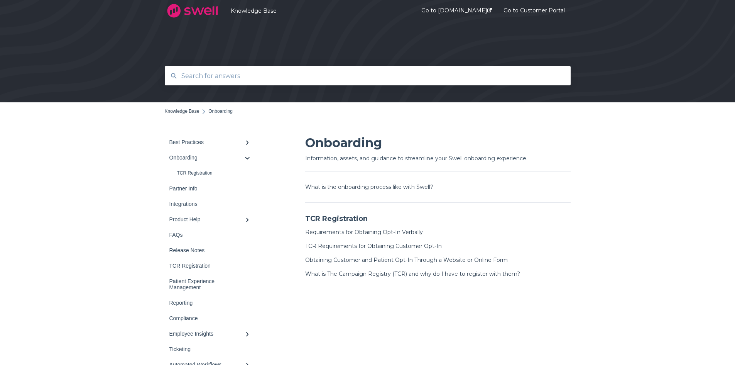  Describe the element at coordinates (364, 232) in the screenshot. I see `a: Requirements for Obtaining Opt-In Verbally` at that location.